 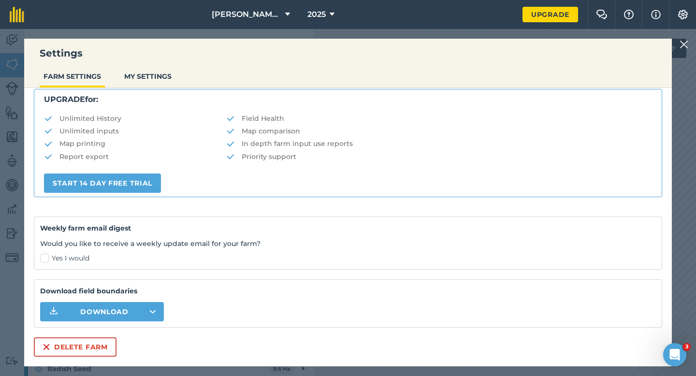 What do you see at coordinates (348, 53) in the screenshot?
I see `h3: Settings` at bounding box center [348, 53].